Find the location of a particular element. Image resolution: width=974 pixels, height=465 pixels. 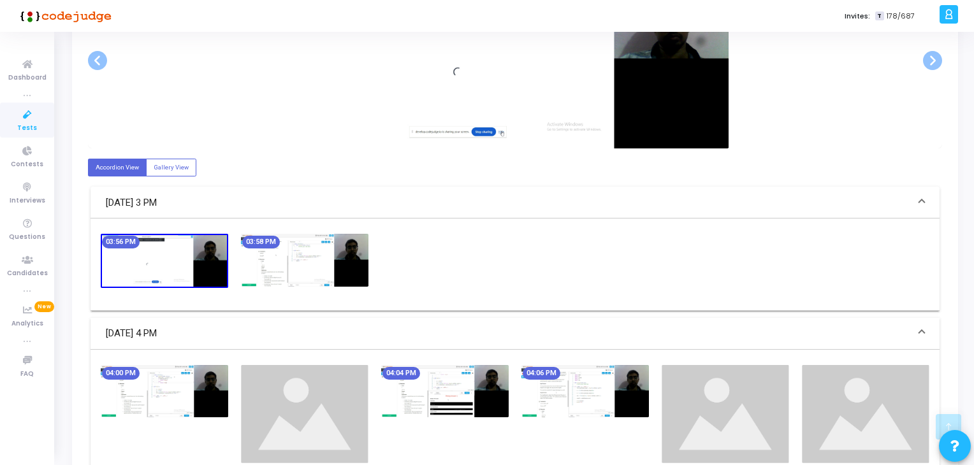

span: Candidates is located at coordinates (27, 273).